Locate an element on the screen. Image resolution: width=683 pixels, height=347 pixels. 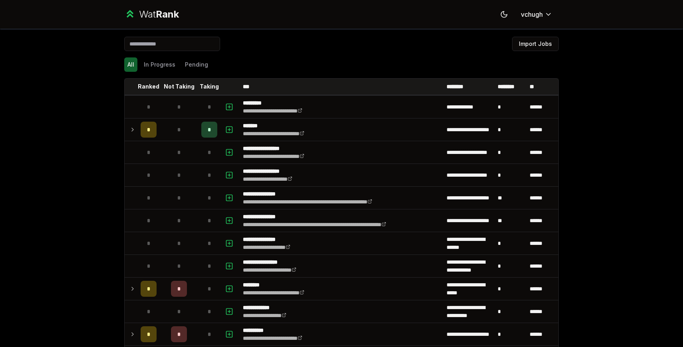
span: Rank is located at coordinates (167, 14).